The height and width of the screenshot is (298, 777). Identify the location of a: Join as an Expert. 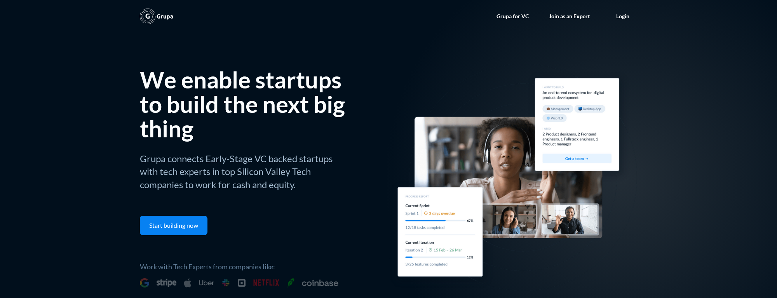
(569, 16).